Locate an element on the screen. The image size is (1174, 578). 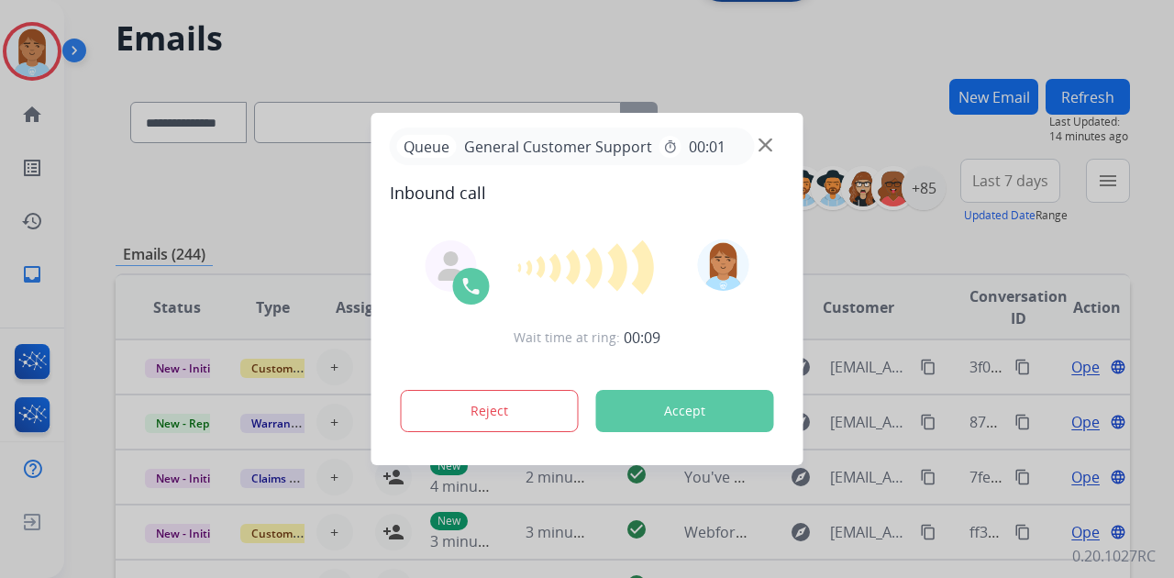
span: 00:09 is located at coordinates (642, 337).